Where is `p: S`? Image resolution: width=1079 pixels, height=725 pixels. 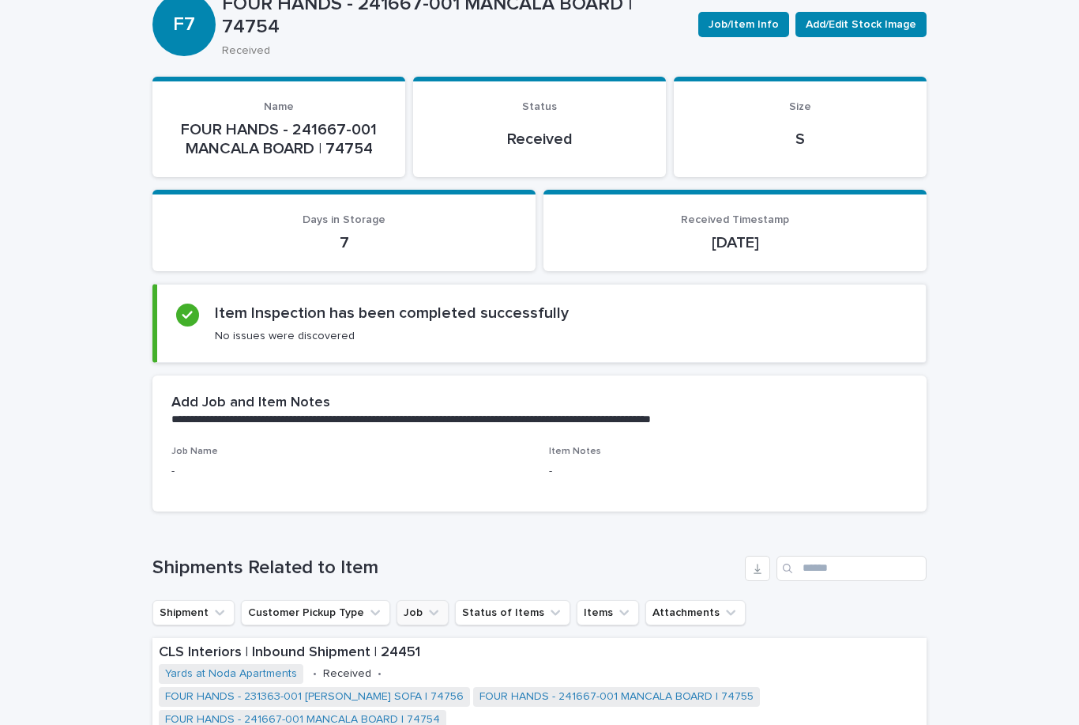
p: S is located at coordinates (800, 139).